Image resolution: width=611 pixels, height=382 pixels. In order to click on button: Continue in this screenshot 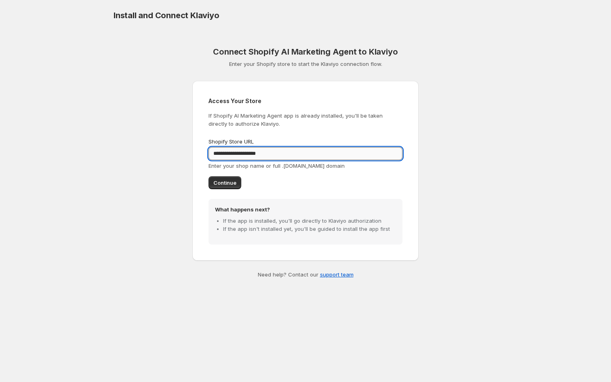, I will do `click(225, 183)`.